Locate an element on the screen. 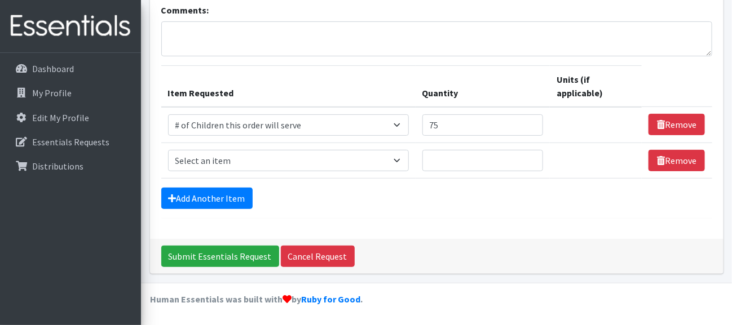 Image resolution: width=732 pixels, height=325 pixels. a: My Profile is located at coordinates (70, 93).